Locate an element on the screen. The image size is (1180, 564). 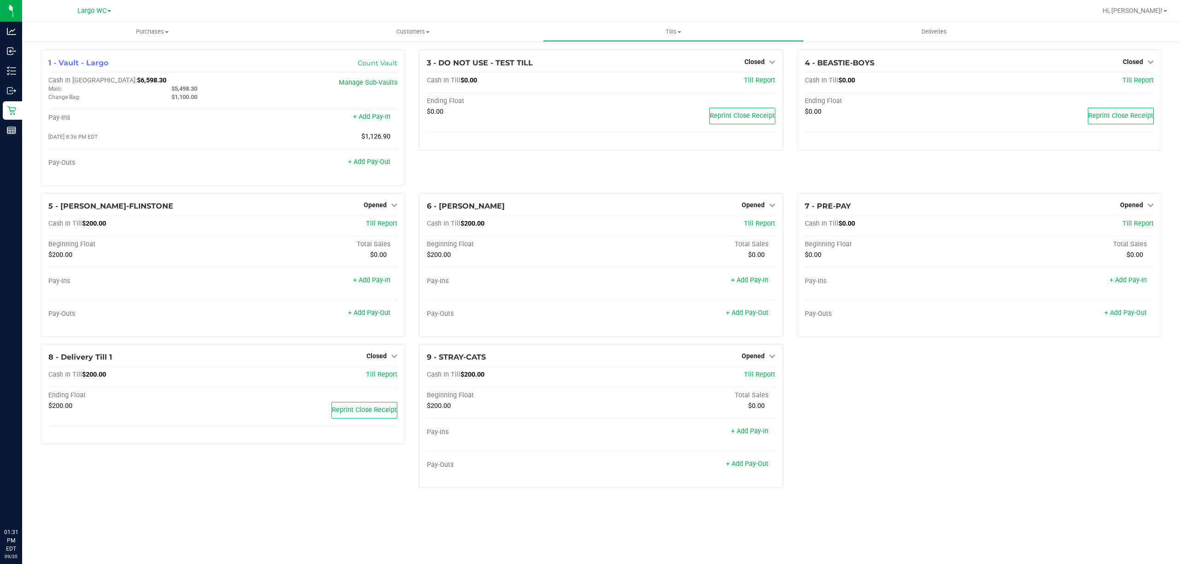
span: $1,100.00 is located at coordinates (184, 97).